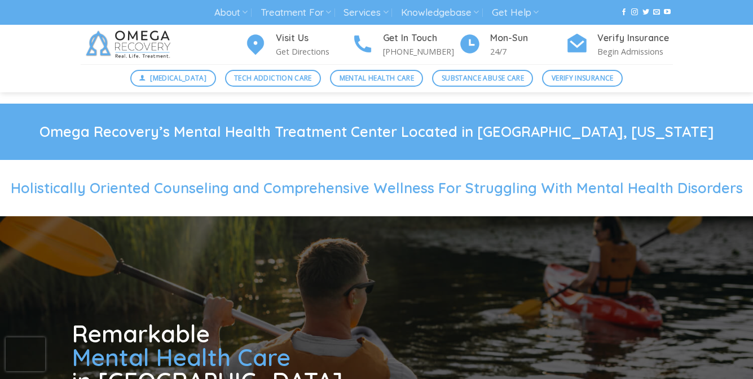 This screenshot has height=379, width=753. I want to click on a: Treatment For, so click(295, 12).